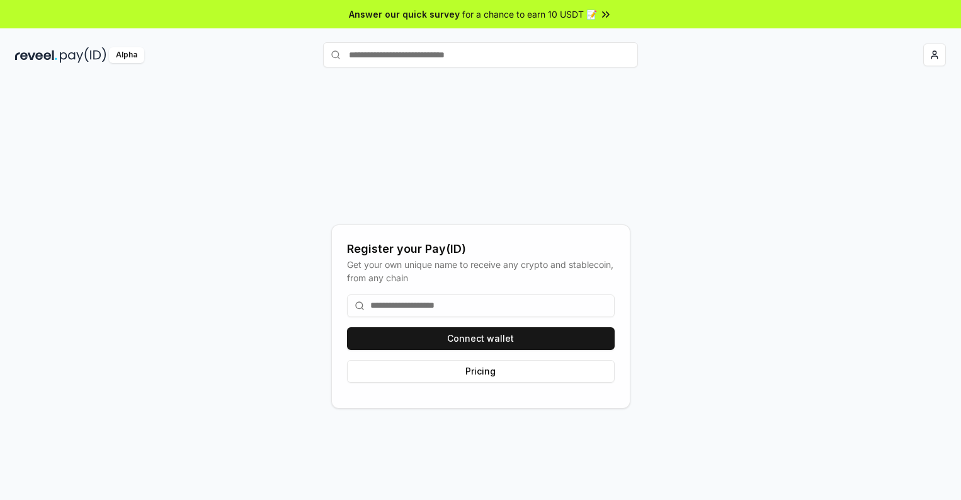 This screenshot has width=961, height=500. Describe the element at coordinates (481, 371) in the screenshot. I see `button: Pricing` at that location.